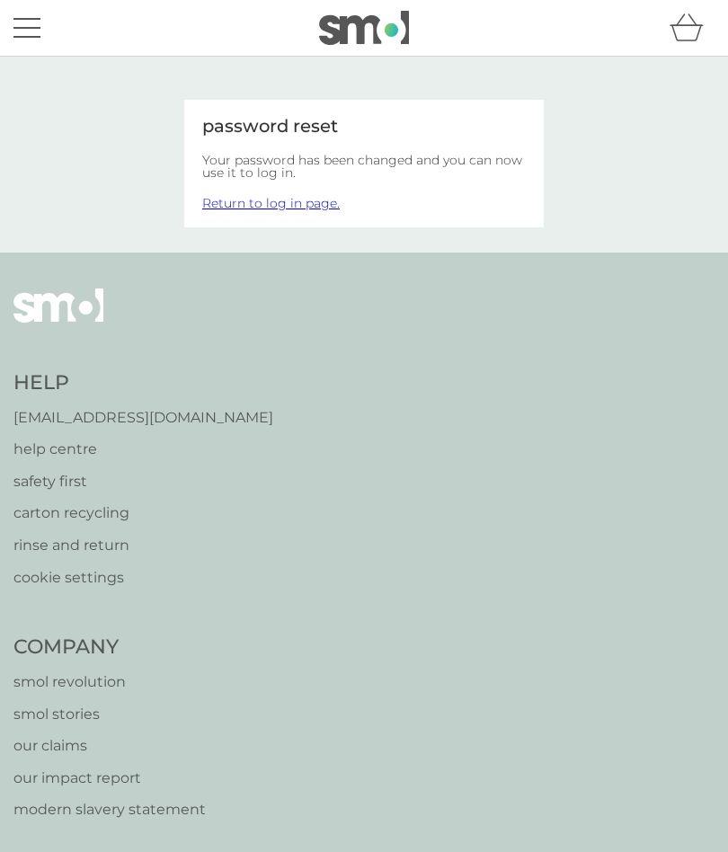 The height and width of the screenshot is (852, 728). Describe the element at coordinates (143, 513) in the screenshot. I see `a: carton recycling` at that location.